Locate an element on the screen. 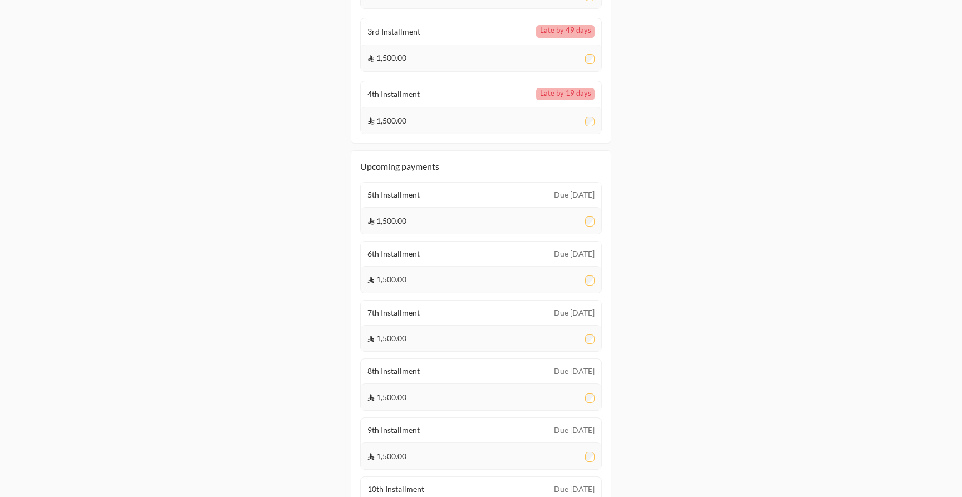 The width and height of the screenshot is (962, 497). span: 7th Installment is located at coordinates (393, 313).